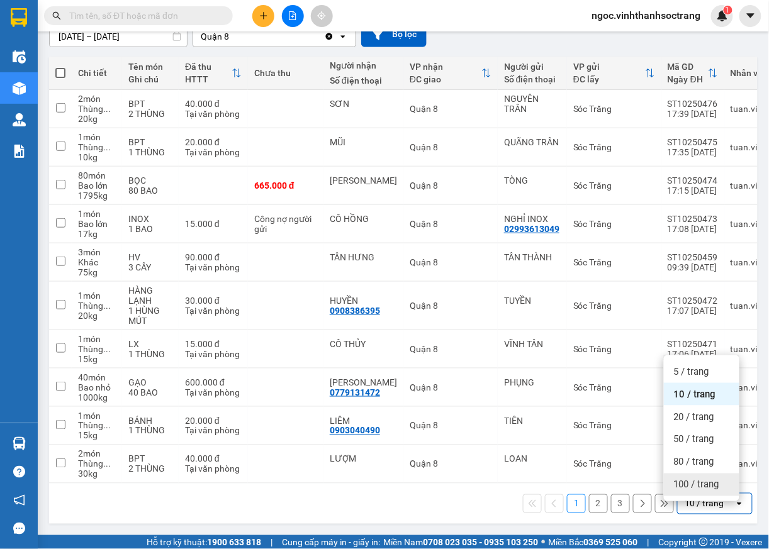  Describe the element at coordinates (97, 388) in the screenshot. I see `div: Bao nhỏ` at that location.